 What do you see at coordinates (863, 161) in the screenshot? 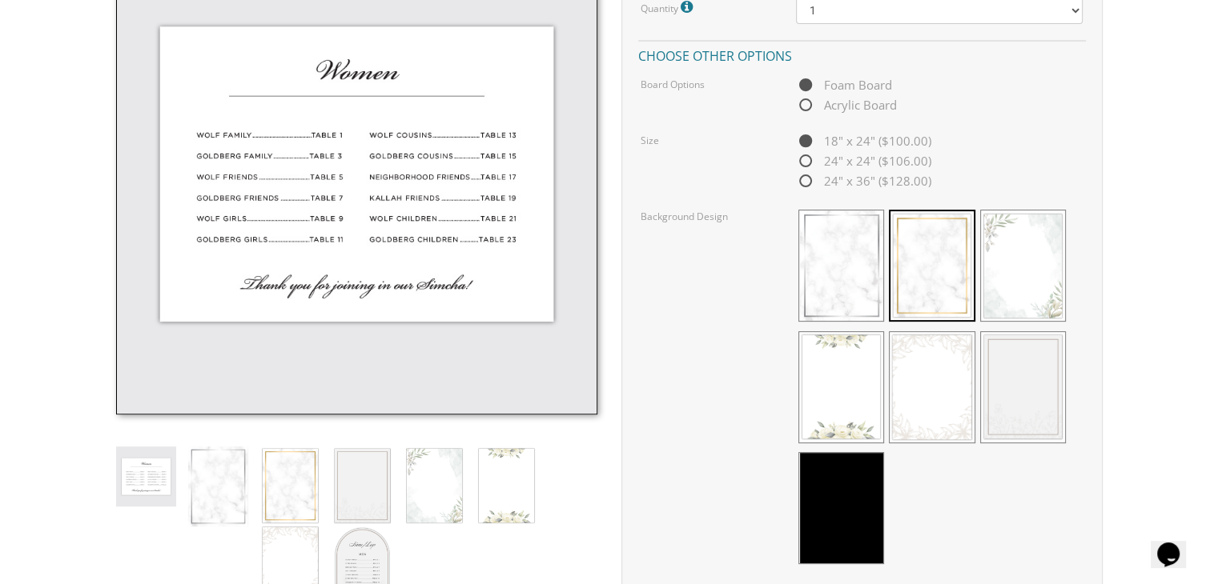
I see `span: 24" x 24" ($106.00)` at bounding box center [863, 161].